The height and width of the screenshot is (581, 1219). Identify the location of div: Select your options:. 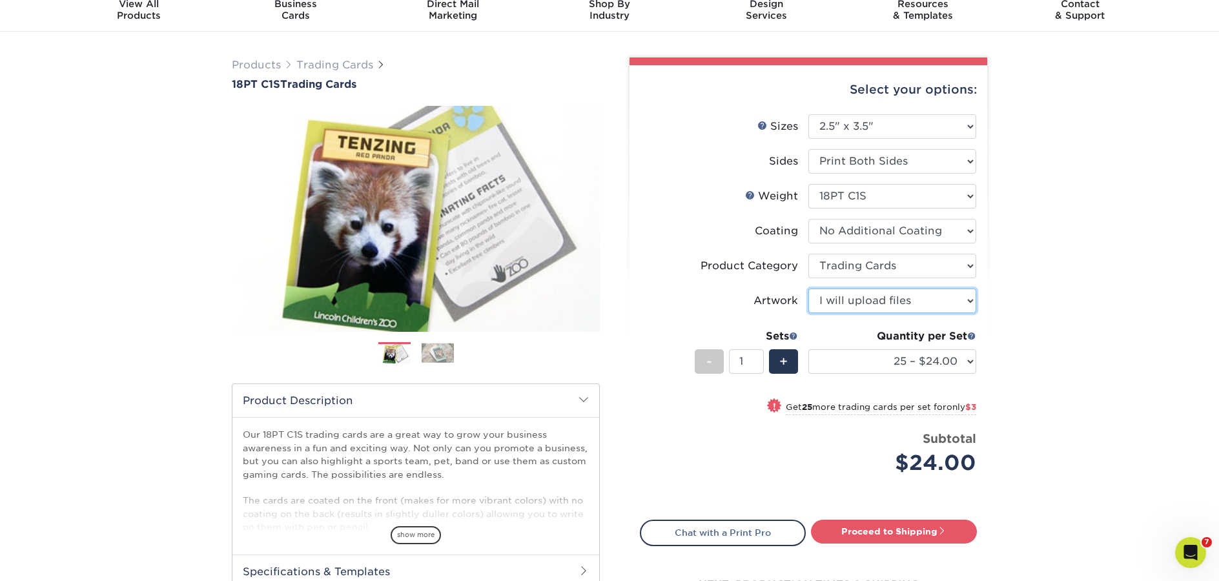
(808, 90).